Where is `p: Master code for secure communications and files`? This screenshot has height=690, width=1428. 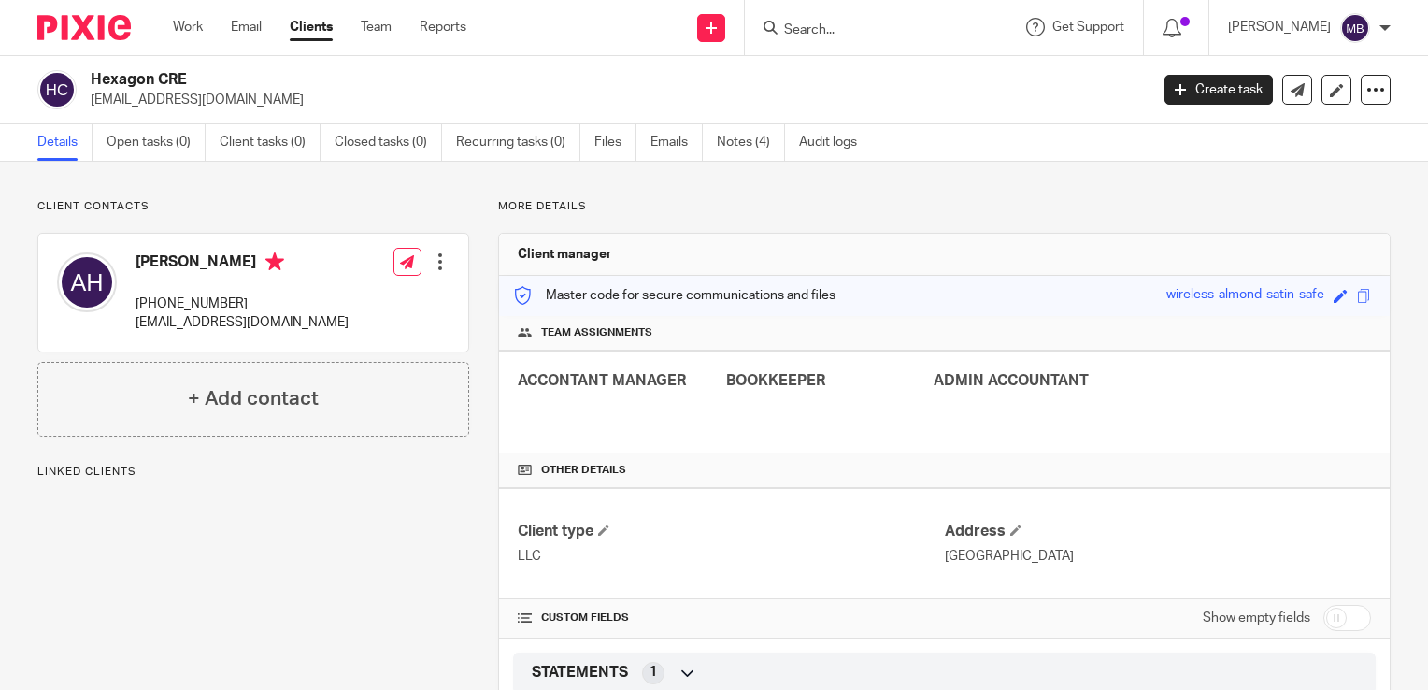
p: Master code for secure communications and files is located at coordinates (674, 295).